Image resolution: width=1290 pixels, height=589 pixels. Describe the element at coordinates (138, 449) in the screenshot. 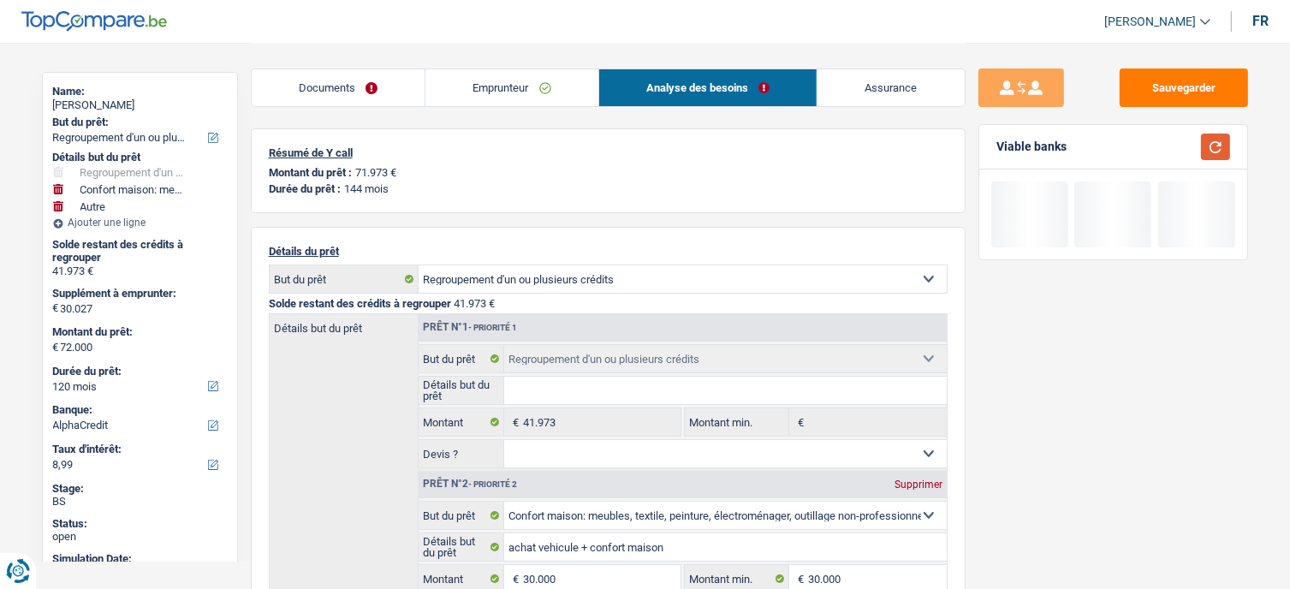

I see `label: Taux d'intérêt:` at that location.